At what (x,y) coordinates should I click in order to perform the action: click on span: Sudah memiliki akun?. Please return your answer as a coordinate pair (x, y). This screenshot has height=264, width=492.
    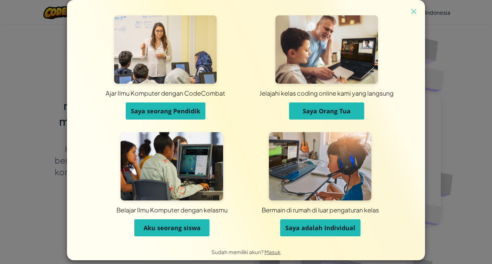
    Looking at the image, I should click on (238, 252).